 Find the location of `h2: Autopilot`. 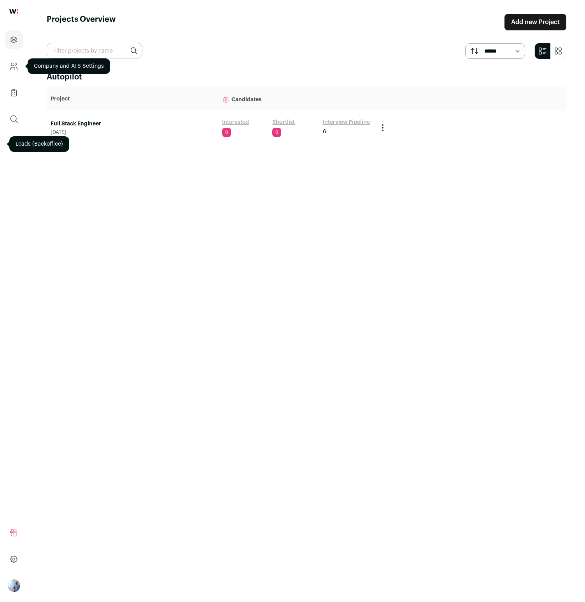

h2: Autopilot is located at coordinates (307, 77).